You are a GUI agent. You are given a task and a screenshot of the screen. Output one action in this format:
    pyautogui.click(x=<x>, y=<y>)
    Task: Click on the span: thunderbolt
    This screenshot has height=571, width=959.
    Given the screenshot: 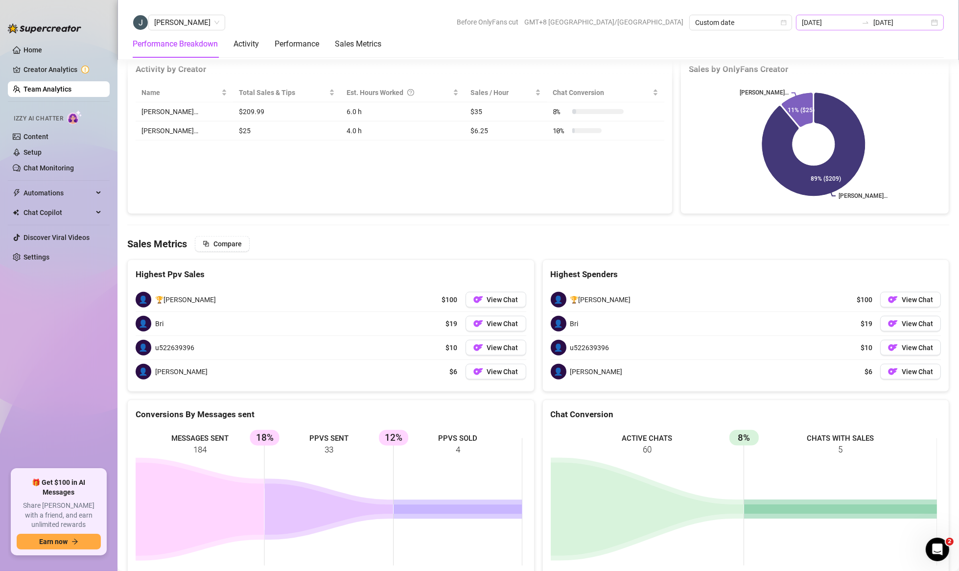 What is the action you would take?
    pyautogui.click(x=17, y=193)
    